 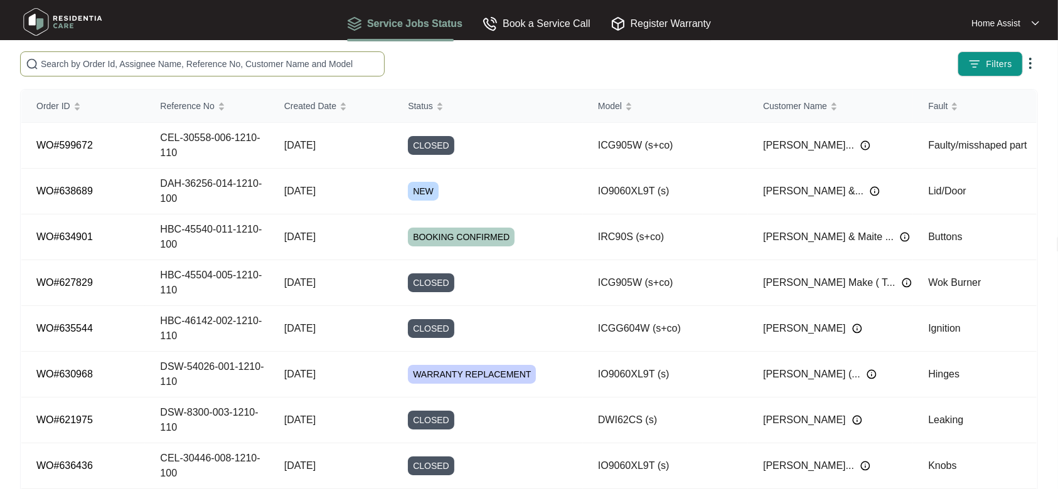 What do you see at coordinates (65, 328) in the screenshot?
I see `a: WO#635544` at bounding box center [65, 328].